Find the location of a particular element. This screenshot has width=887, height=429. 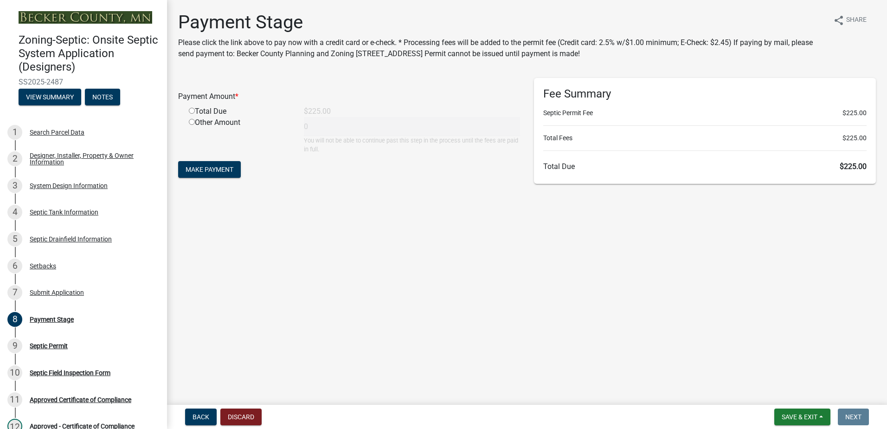

div: 5 is located at coordinates (15, 239).